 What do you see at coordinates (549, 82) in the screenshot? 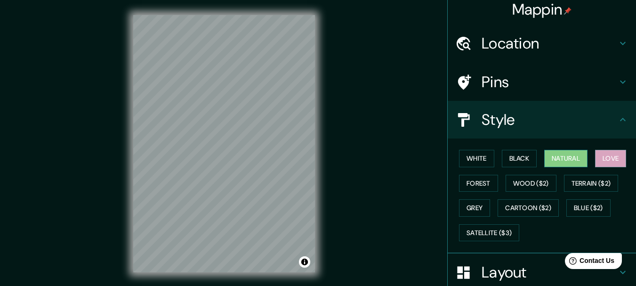
I see `h4: Pins` at bounding box center [549, 82].